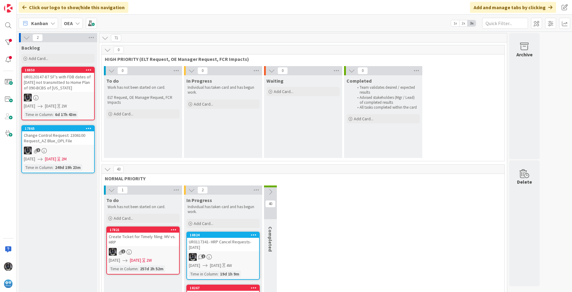 Image resolution: width=572 pixels, height=292 pixels. I want to click on div: Delete, so click(524, 182).